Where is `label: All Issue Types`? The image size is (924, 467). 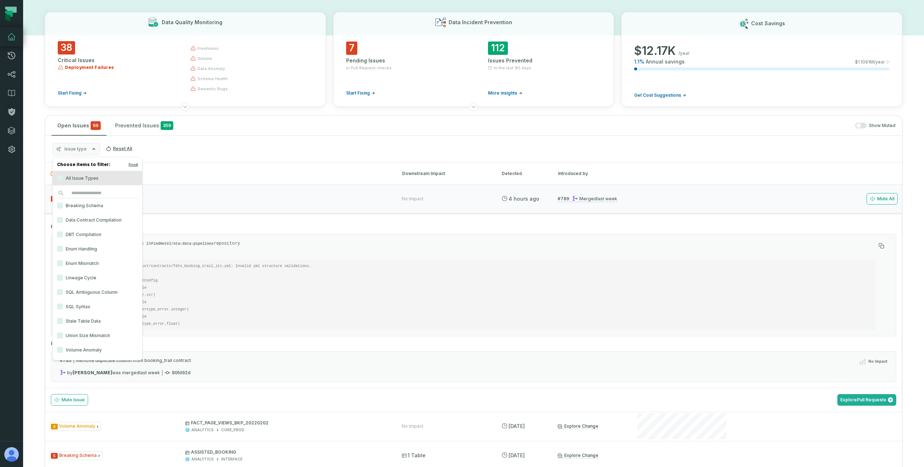
label: All Issue Types is located at coordinates (97, 178).